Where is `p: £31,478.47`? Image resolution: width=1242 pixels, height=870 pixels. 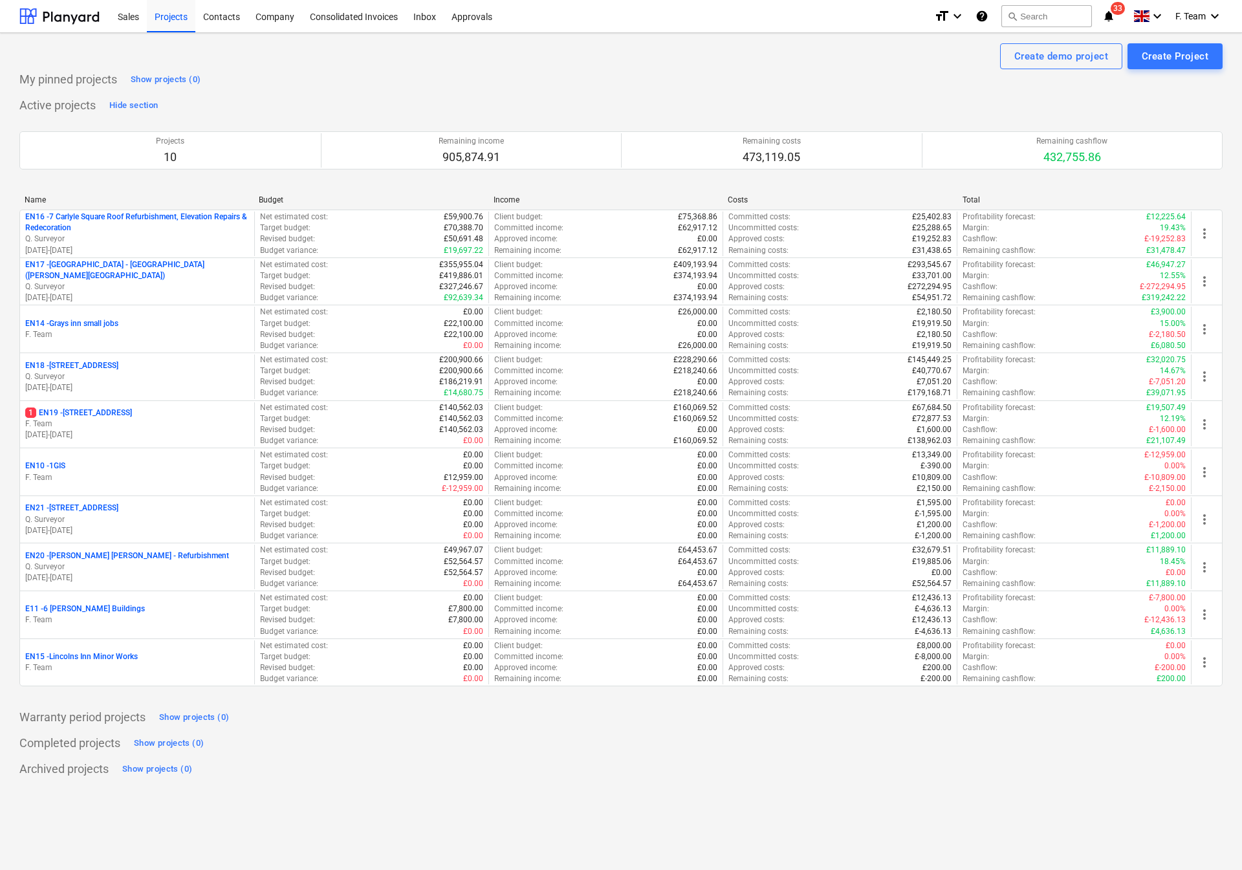 p: £31,478.47 is located at coordinates (1165, 250).